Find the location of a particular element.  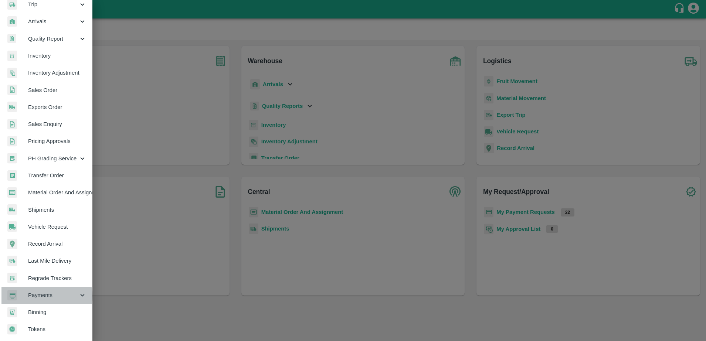

span: Sales Order is located at coordinates (57, 90).